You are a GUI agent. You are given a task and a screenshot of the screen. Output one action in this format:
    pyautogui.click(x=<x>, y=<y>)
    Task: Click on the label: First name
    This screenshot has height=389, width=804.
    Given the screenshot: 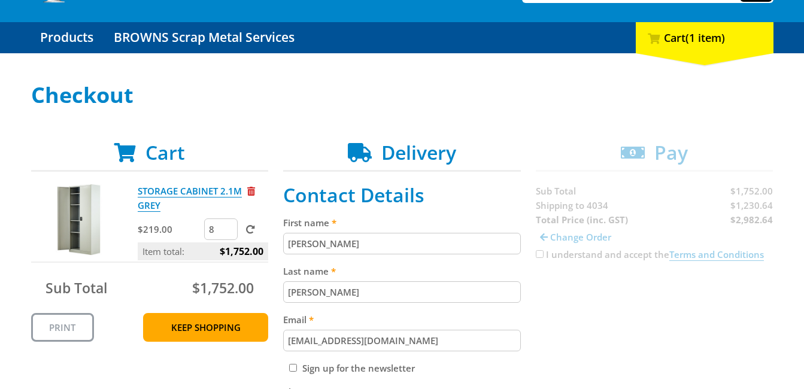 What is the action you would take?
    pyautogui.click(x=402, y=223)
    